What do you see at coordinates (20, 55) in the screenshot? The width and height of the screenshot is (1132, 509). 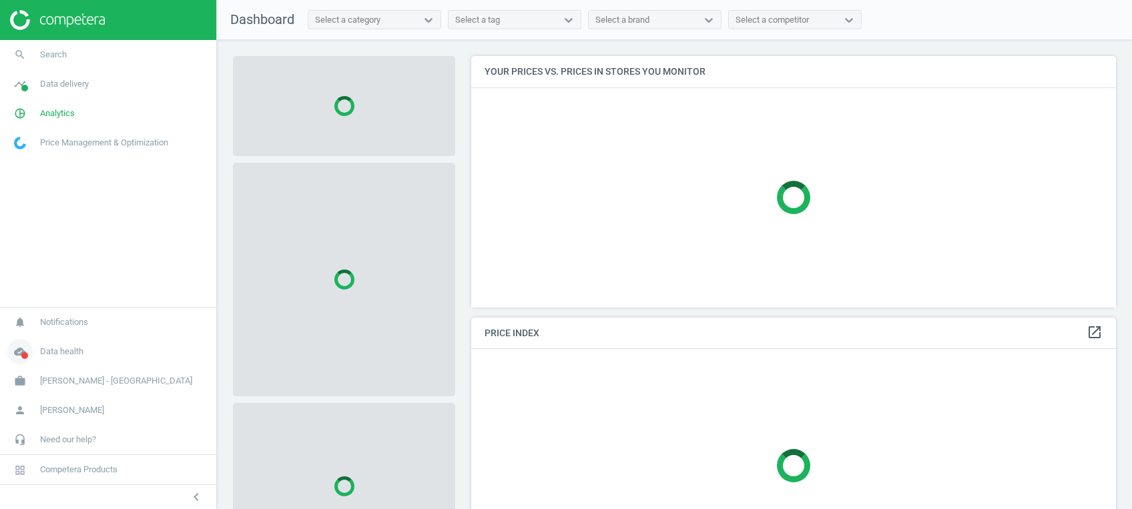 I see `i: search` at bounding box center [20, 55].